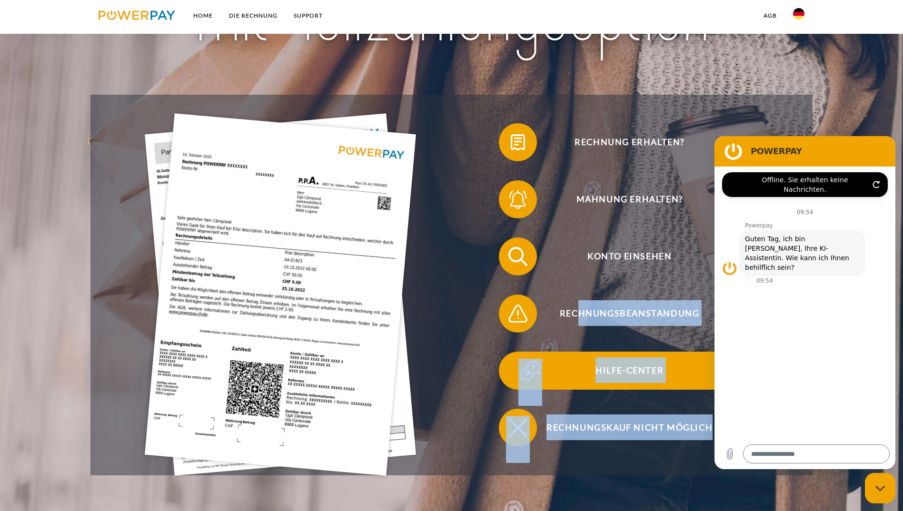 Image resolution: width=903 pixels, height=511 pixels. I want to click on span: Rechnung erhalten?, so click(629, 142).